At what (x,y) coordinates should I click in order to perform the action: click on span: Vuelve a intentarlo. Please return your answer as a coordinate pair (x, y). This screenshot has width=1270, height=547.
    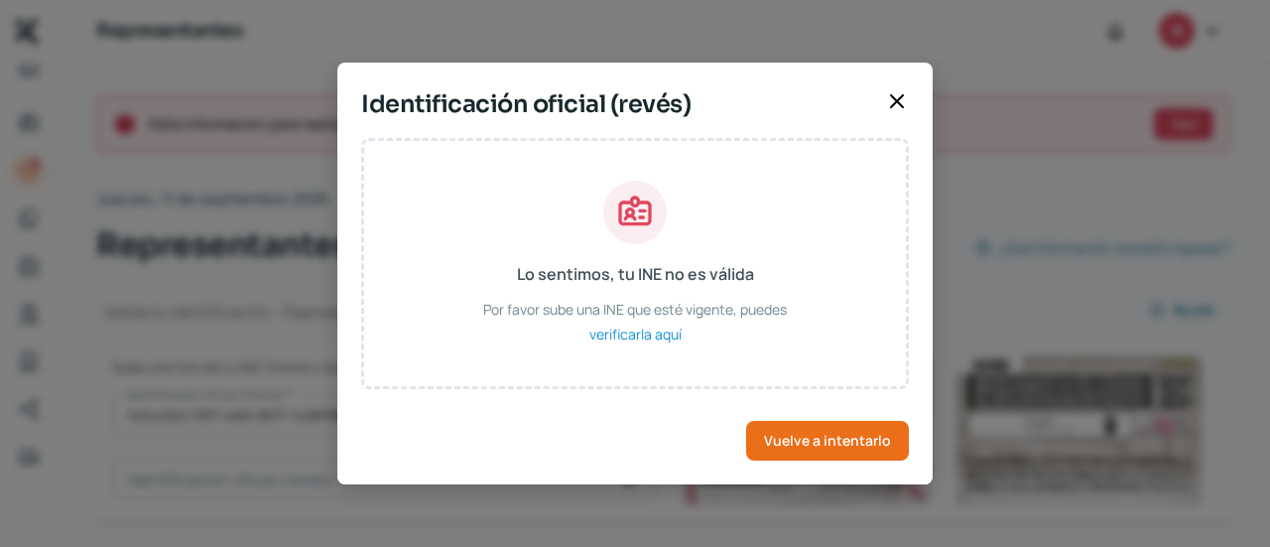
    Looking at the image, I should click on (828, 441).